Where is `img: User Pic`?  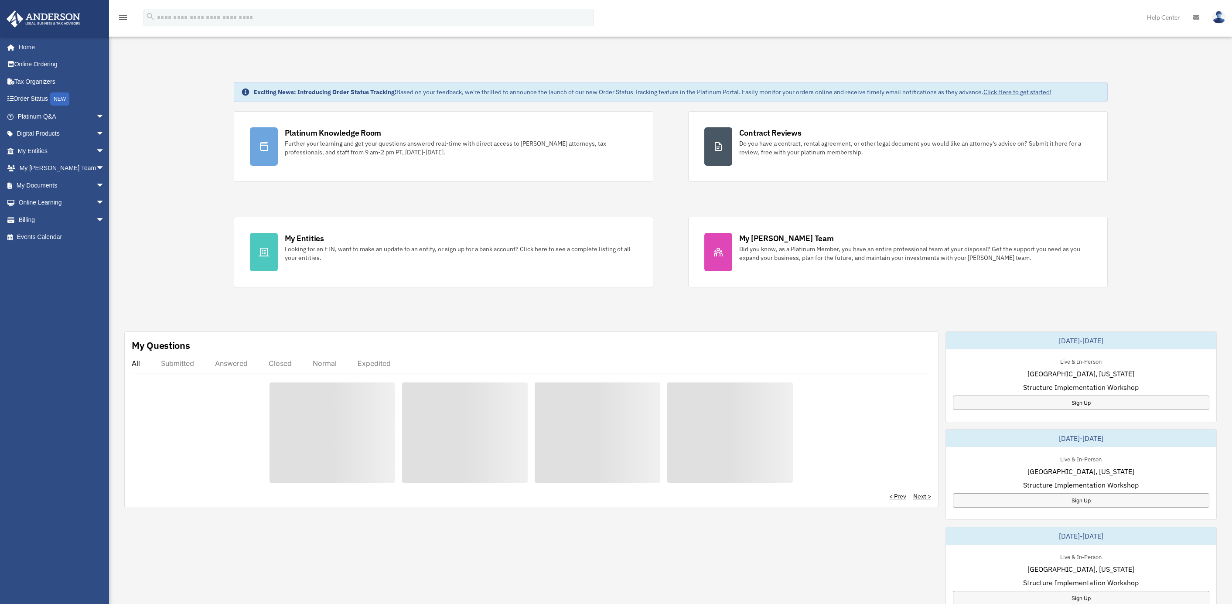 img: User Pic is located at coordinates (1219, 17).